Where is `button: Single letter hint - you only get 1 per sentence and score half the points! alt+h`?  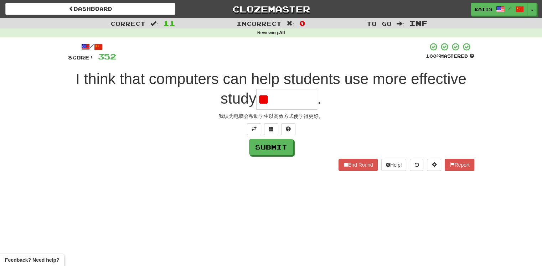 button: Single letter hint - you only get 1 per sentence and score half the points! alt+h is located at coordinates (289, 129).